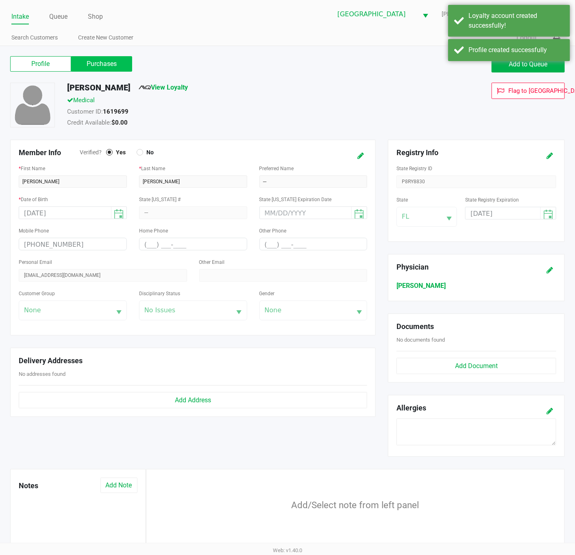 Image resolution: width=575 pixels, height=555 pixels. What do you see at coordinates (58, 17) in the screenshot?
I see `a: Queue` at bounding box center [58, 17].